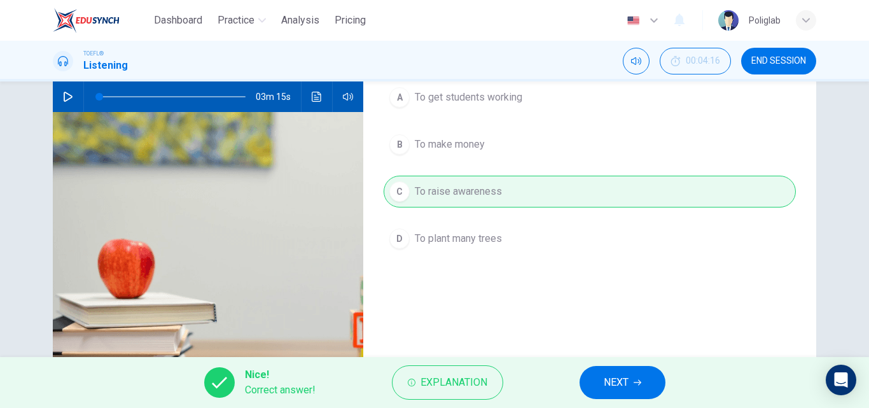 Image resolution: width=869 pixels, height=408 pixels. What do you see at coordinates (300, 20) in the screenshot?
I see `button: Analysis` at bounding box center [300, 20].